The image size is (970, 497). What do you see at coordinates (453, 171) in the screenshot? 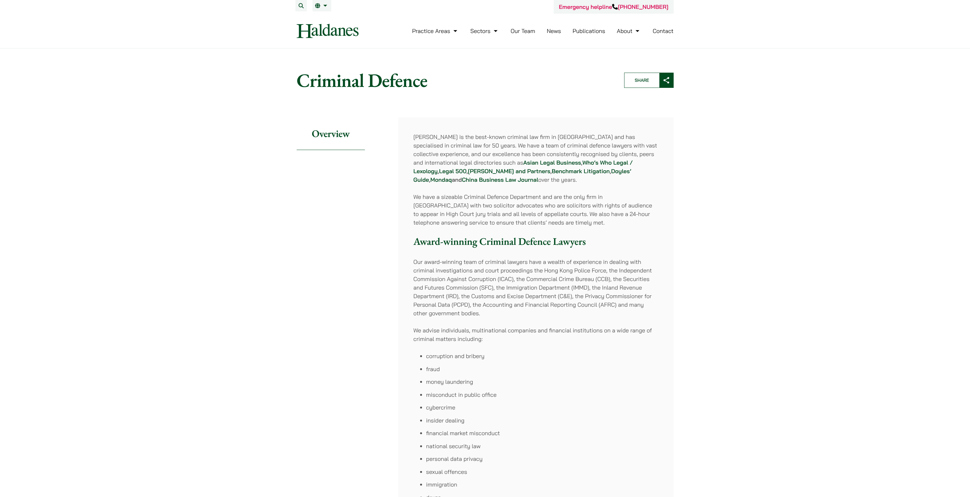
I see `a: Legal 500` at bounding box center [453, 171].